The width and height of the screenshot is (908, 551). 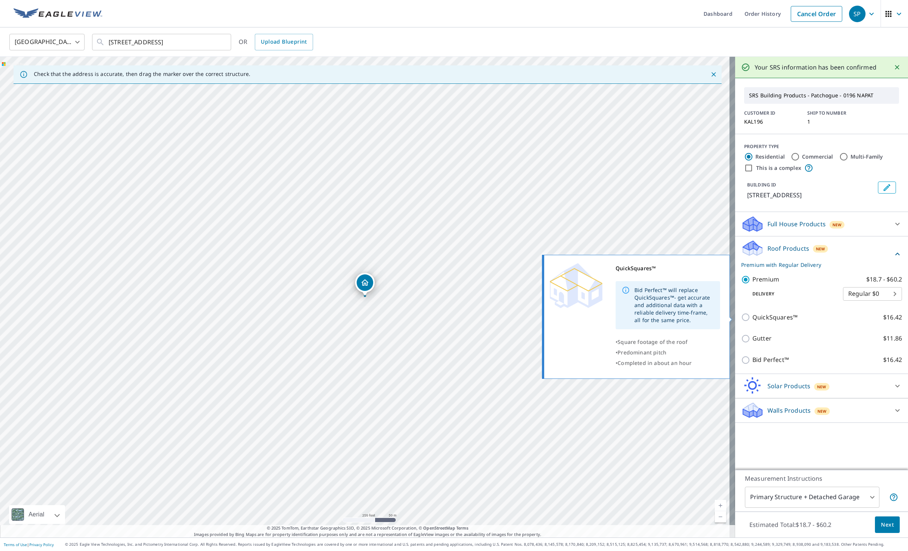 What do you see at coordinates (41, 544) in the screenshot?
I see `a: Privacy Policy` at bounding box center [41, 544].